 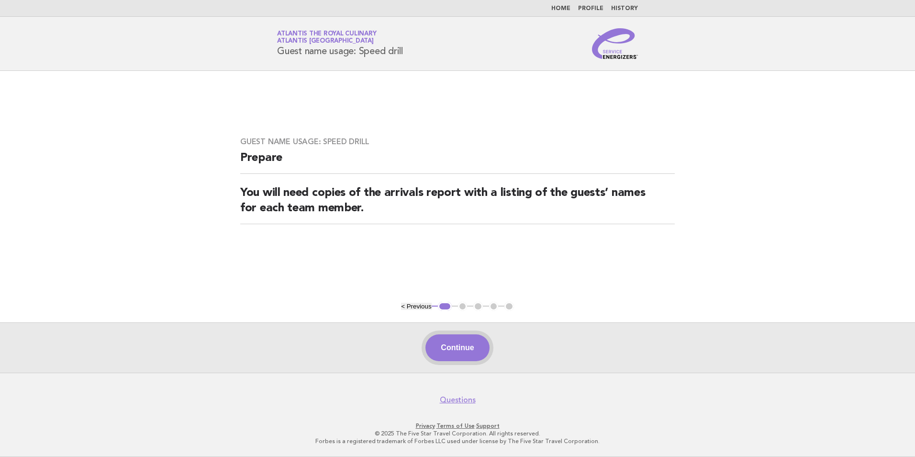 What do you see at coordinates (488, 426) in the screenshot?
I see `a: Support` at bounding box center [488, 426].